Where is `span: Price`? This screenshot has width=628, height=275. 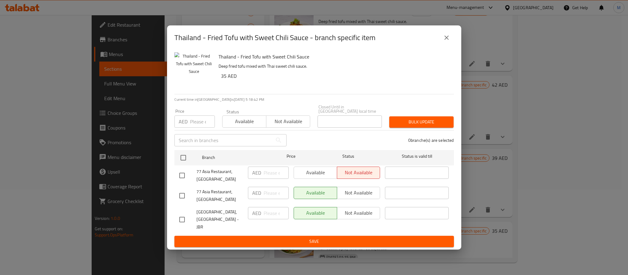
span: Price is located at coordinates (291, 156).